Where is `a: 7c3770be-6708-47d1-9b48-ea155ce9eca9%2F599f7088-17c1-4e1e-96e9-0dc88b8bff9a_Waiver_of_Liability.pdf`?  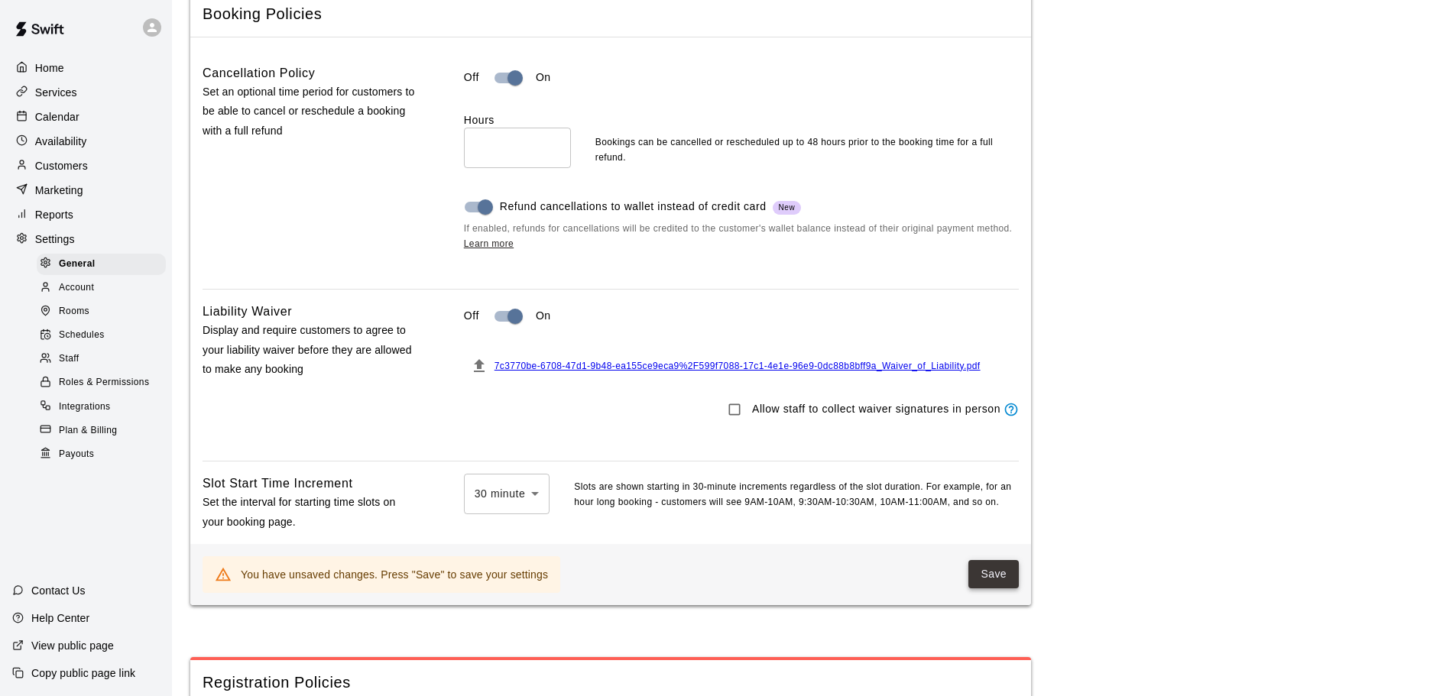 a: 7c3770be-6708-47d1-9b48-ea155ce9eca9%2F599f7088-17c1-4e1e-96e9-0dc88b8bff9a_Waiver_of_Liability.pdf is located at coordinates (738, 366).